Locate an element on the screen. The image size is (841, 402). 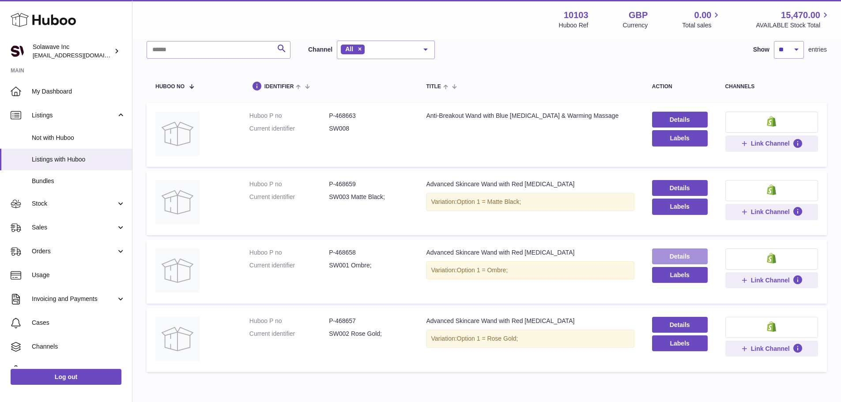
a: 0.00 Total sales is located at coordinates (701, 19).